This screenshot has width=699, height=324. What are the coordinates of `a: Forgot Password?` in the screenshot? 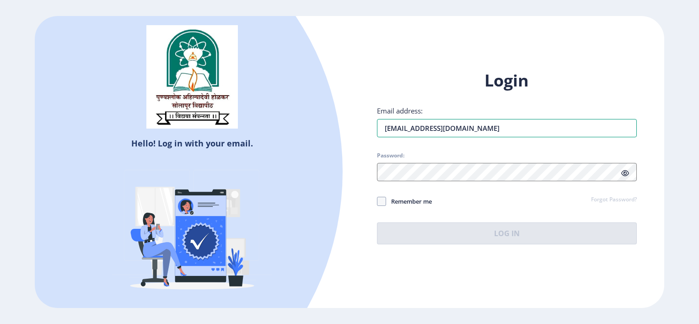 It's located at (614, 200).